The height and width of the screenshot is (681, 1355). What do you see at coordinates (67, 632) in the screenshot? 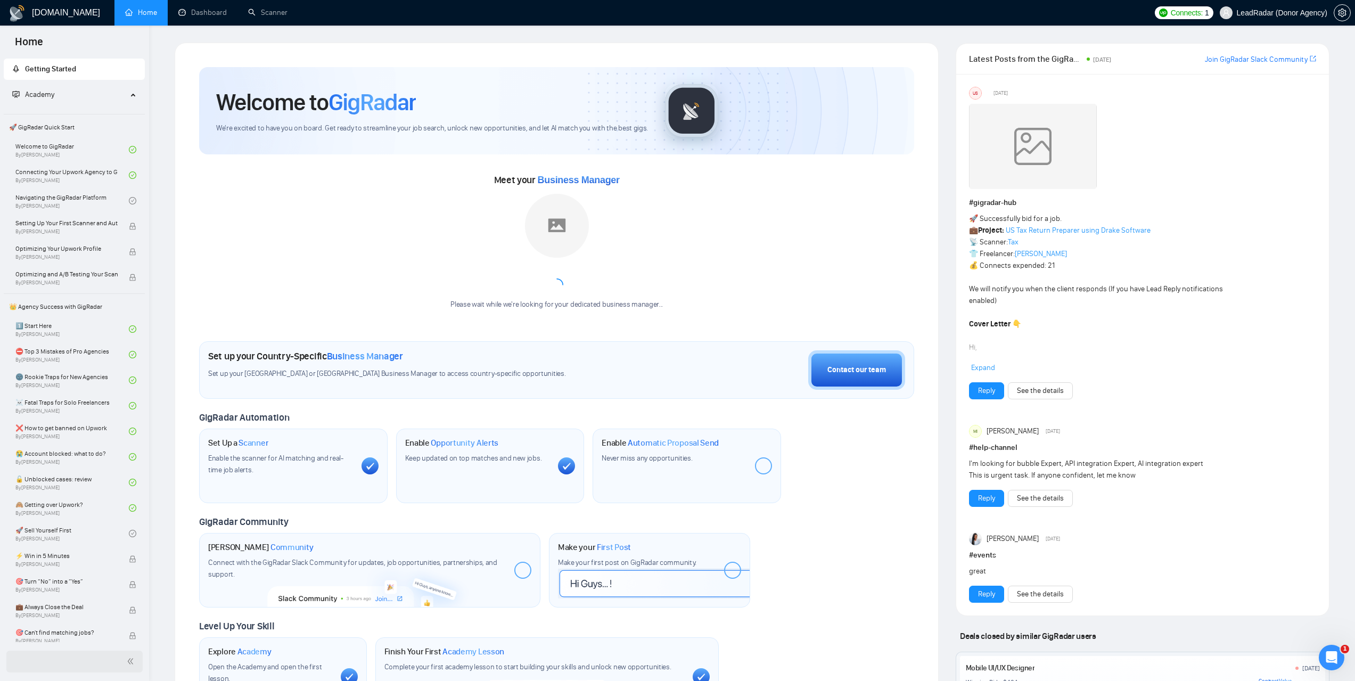
I see `span: 🎯 Can't find matching jobs?` at bounding box center [67, 632].